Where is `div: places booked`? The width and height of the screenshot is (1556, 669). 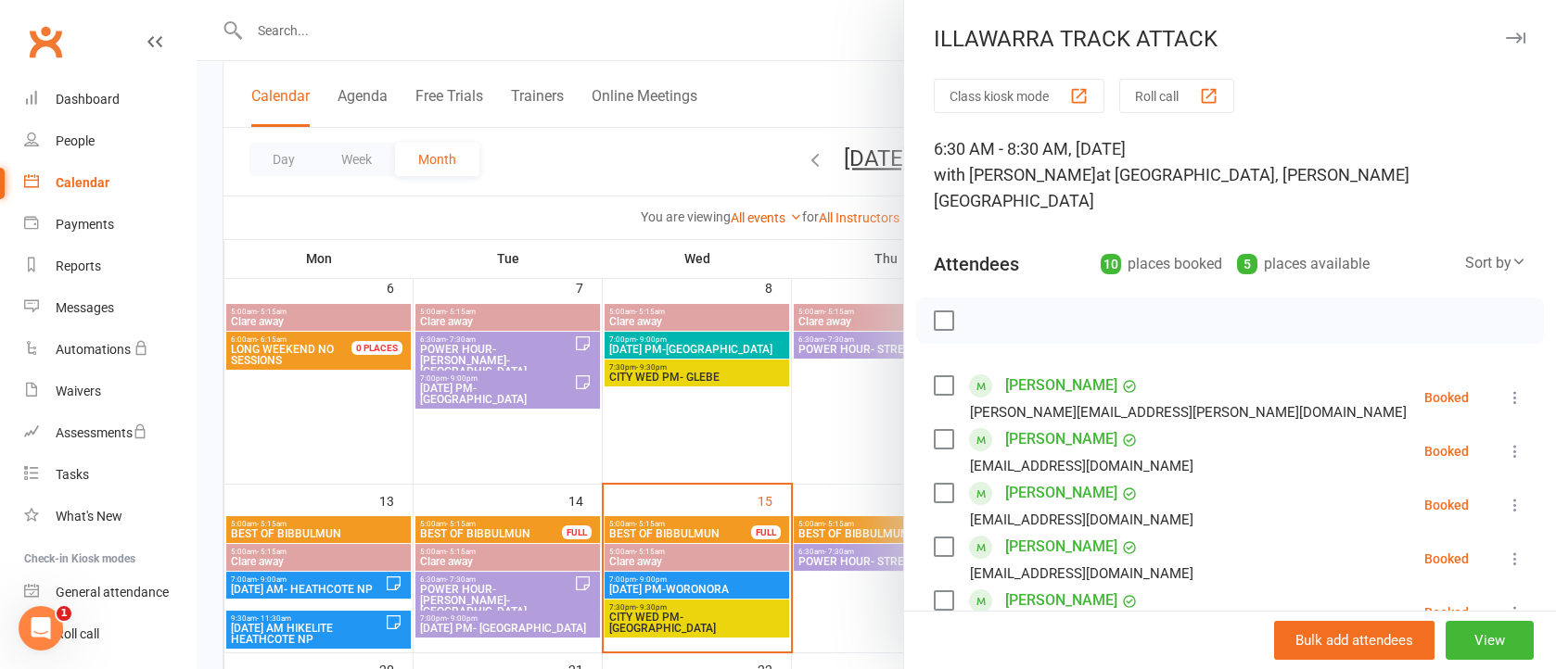
div: places booked is located at coordinates (1161, 264).